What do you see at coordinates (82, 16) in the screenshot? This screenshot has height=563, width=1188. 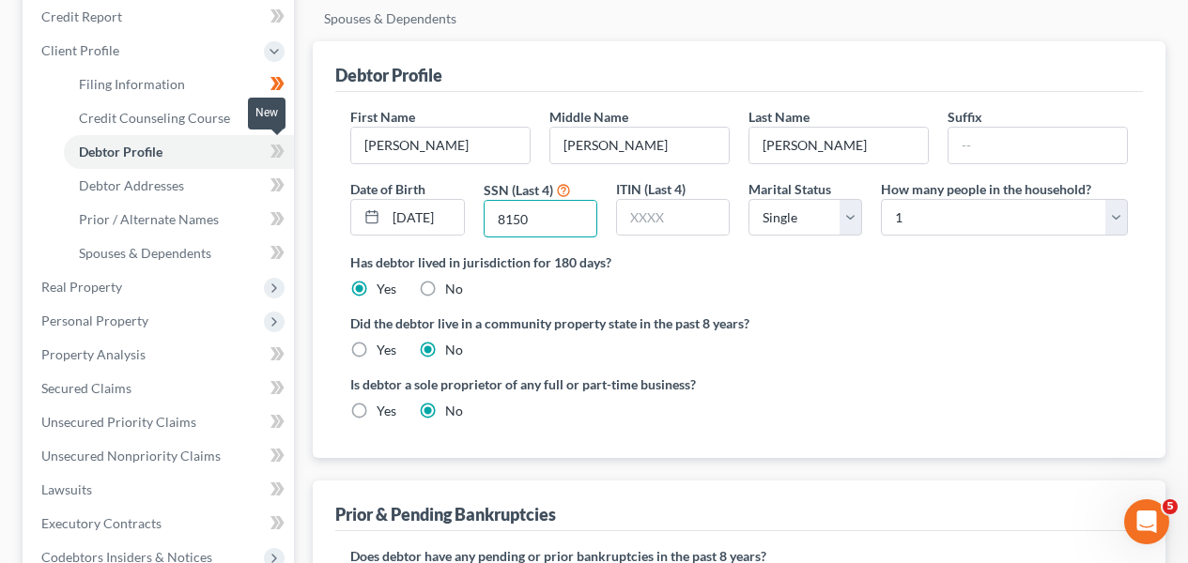 I see `span: Credit Report` at bounding box center [82, 16].